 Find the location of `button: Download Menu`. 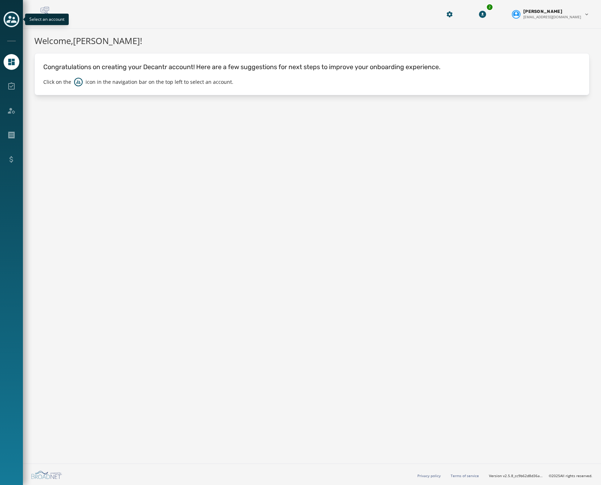

button: Download Menu is located at coordinates (483, 14).